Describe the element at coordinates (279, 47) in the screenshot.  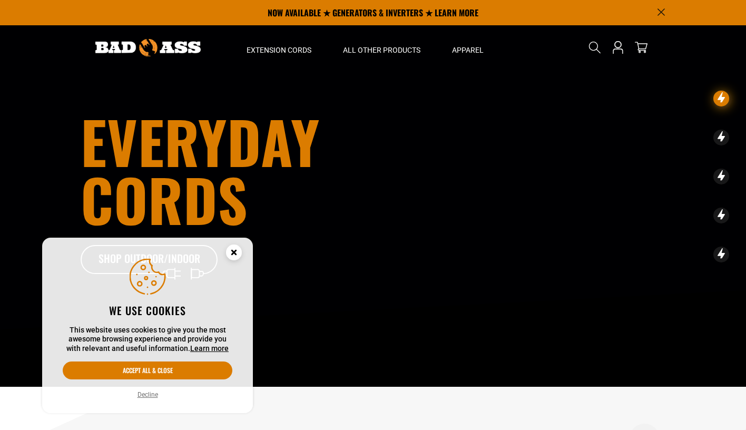
I see `summary: Extension Cords` at that location.